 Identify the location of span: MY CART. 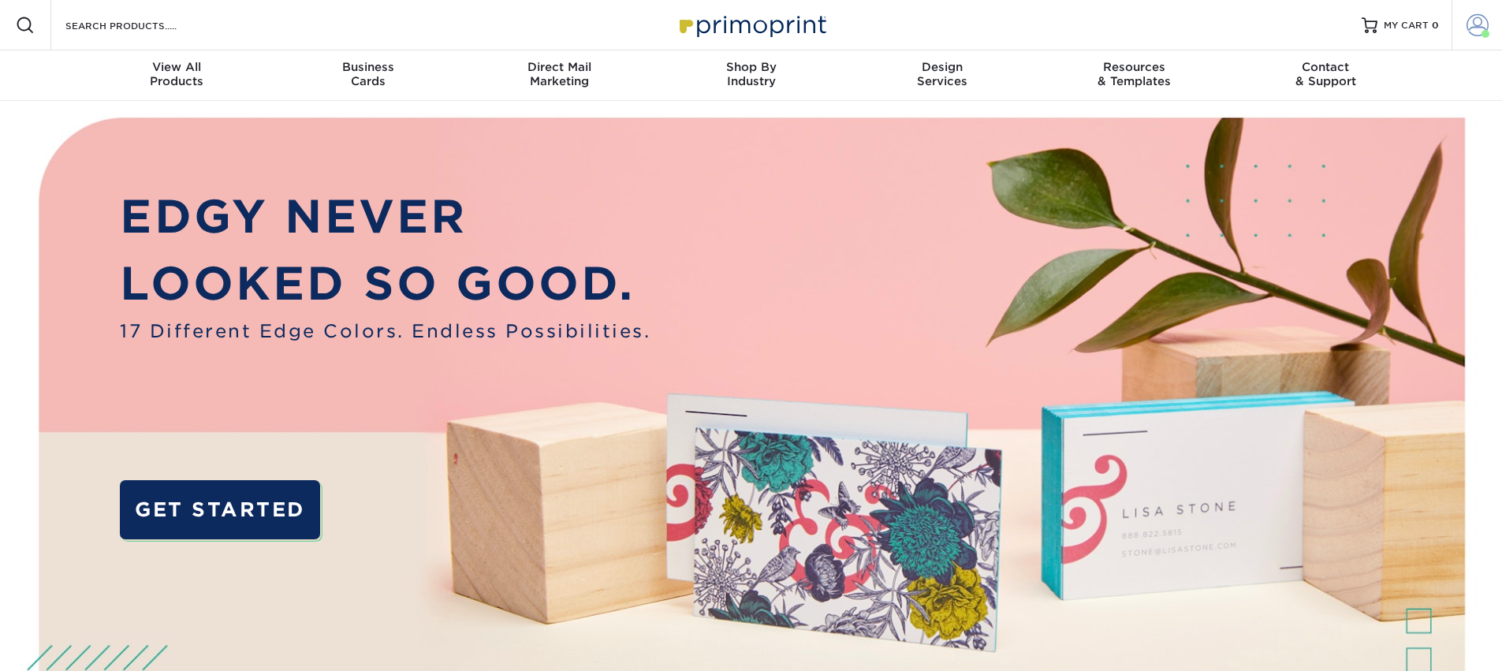
(1406, 25).